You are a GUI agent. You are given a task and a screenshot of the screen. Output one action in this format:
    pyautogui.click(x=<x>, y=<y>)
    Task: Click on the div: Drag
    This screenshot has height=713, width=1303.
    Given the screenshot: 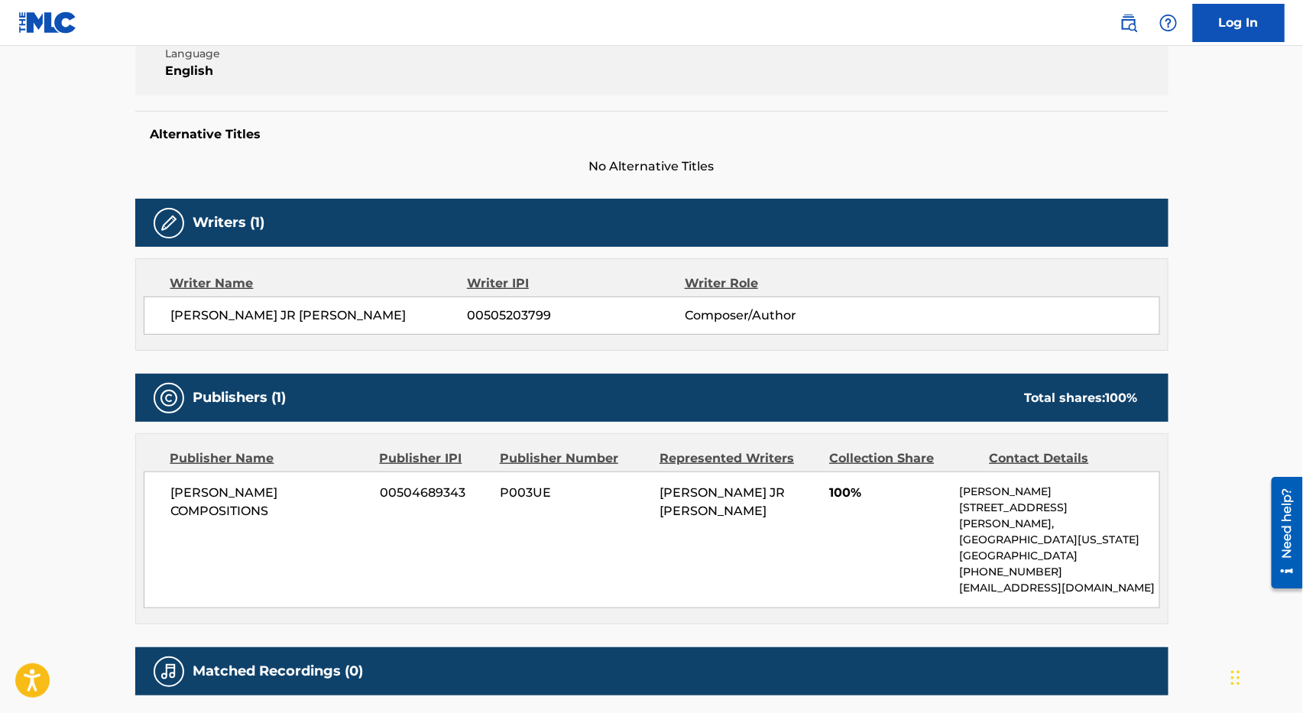 What is the action you would take?
    pyautogui.click(x=1236, y=678)
    